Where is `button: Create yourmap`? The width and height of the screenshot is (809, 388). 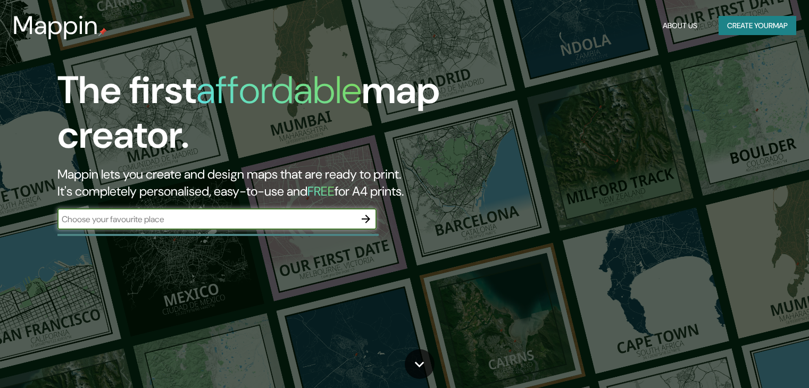
button: Create yourmap is located at coordinates (758, 26).